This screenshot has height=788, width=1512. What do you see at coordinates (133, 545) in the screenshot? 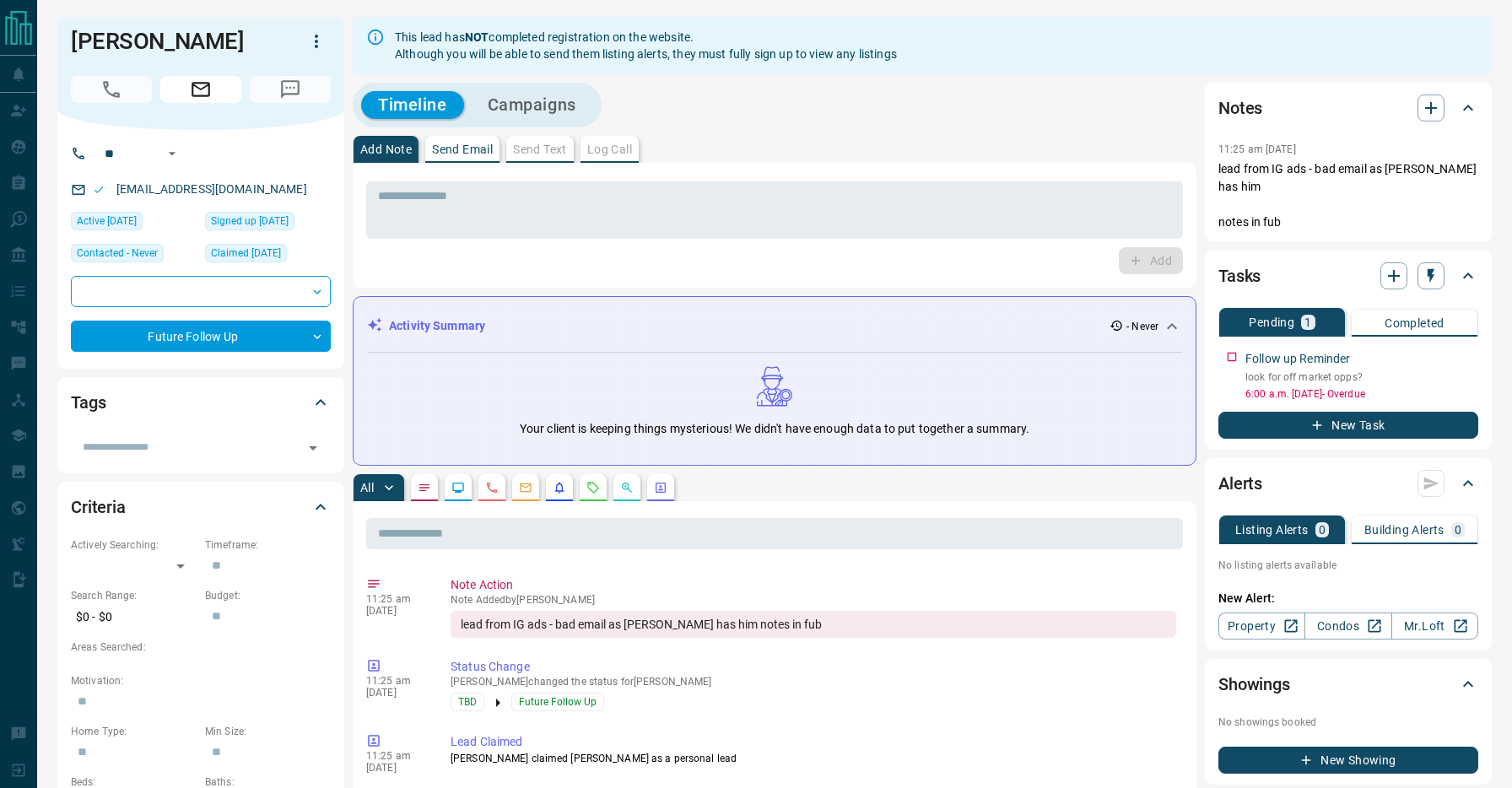
I see `p: Actively Searching:` at bounding box center [133, 545].